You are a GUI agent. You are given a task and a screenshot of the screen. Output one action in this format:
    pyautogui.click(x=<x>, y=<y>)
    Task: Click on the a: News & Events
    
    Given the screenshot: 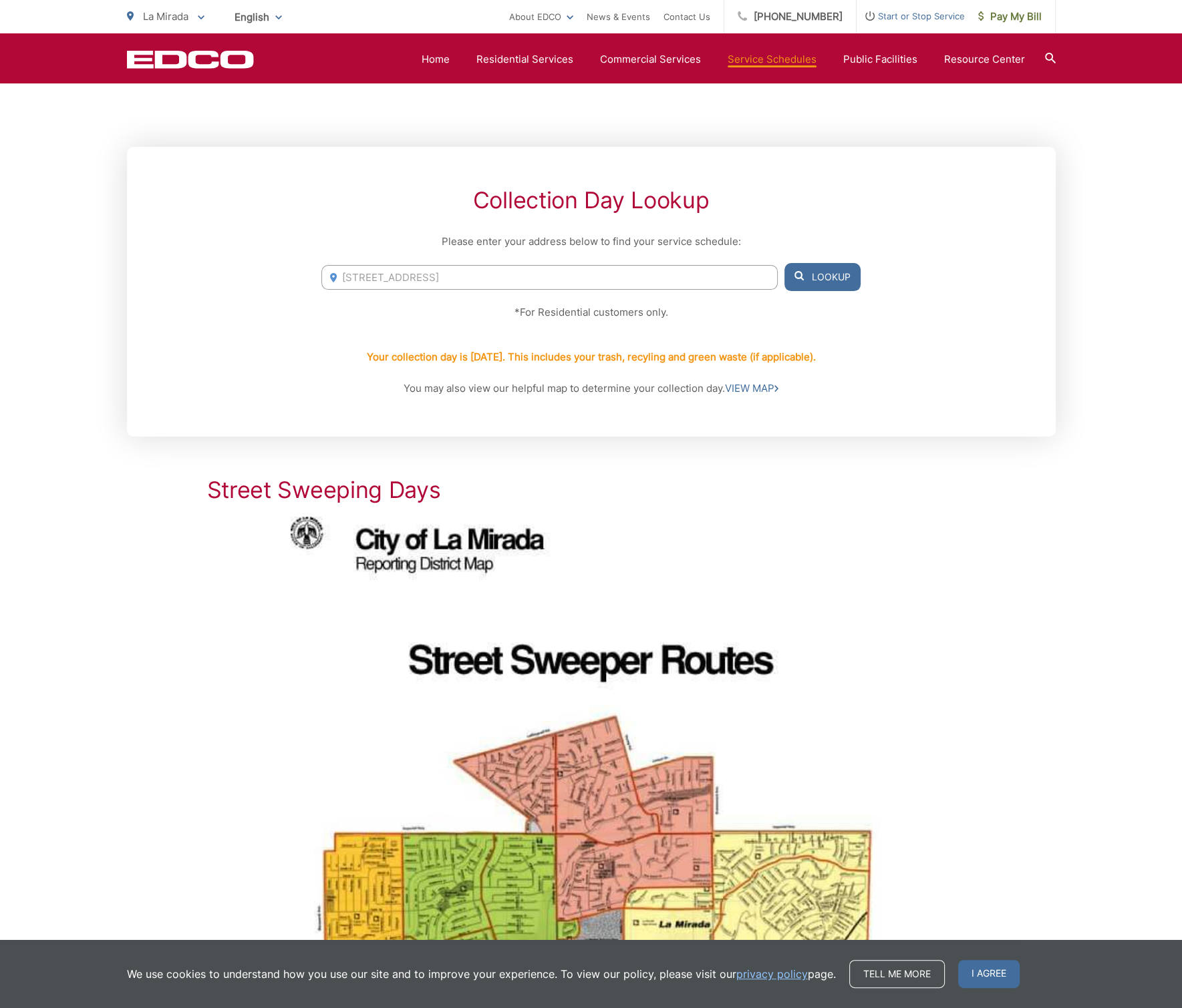 What is the action you would take?
    pyautogui.click(x=618, y=17)
    